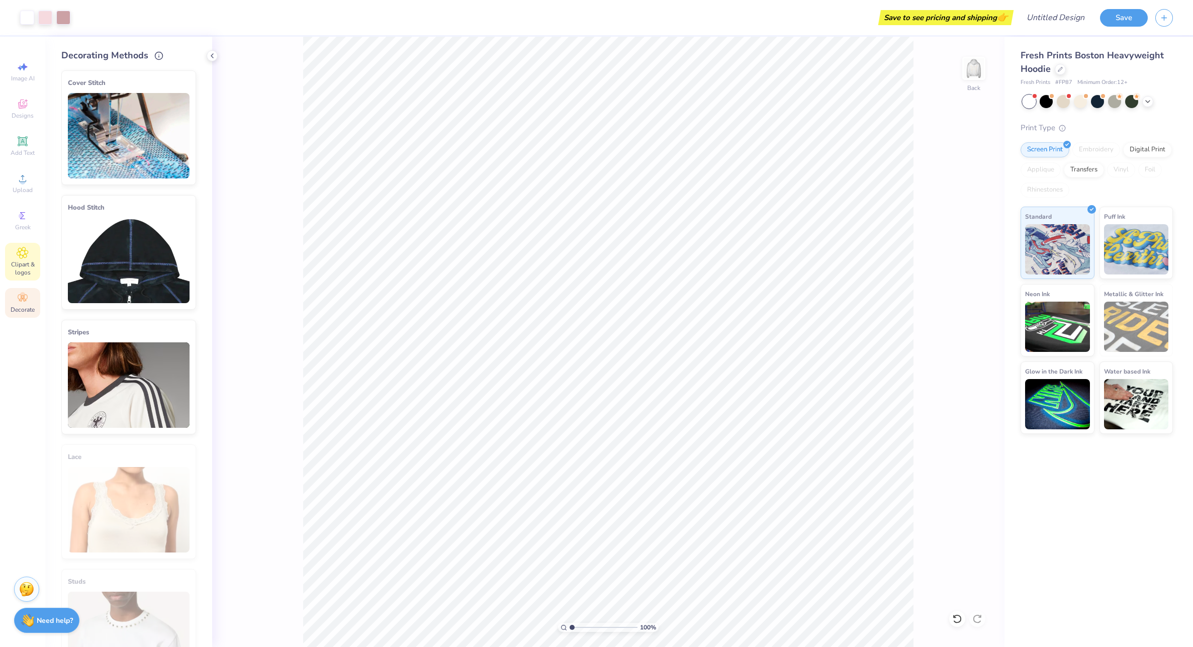 The height and width of the screenshot is (647, 1193). What do you see at coordinates (1040, 170) in the screenshot?
I see `div: Applique` at bounding box center [1040, 170].